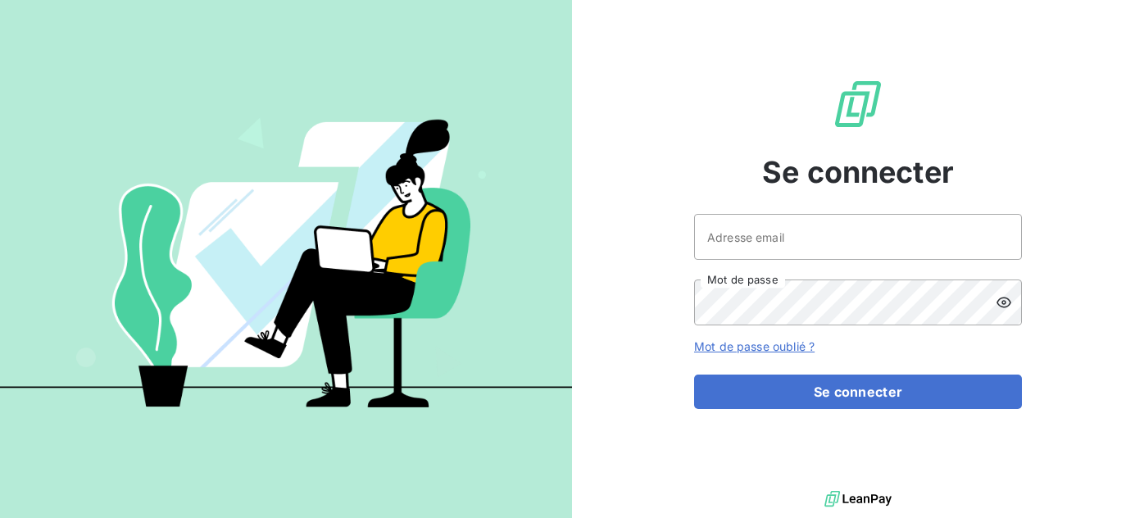 Image resolution: width=1144 pixels, height=518 pixels. What do you see at coordinates (858, 499) in the screenshot?
I see `img: logo` at bounding box center [858, 499].